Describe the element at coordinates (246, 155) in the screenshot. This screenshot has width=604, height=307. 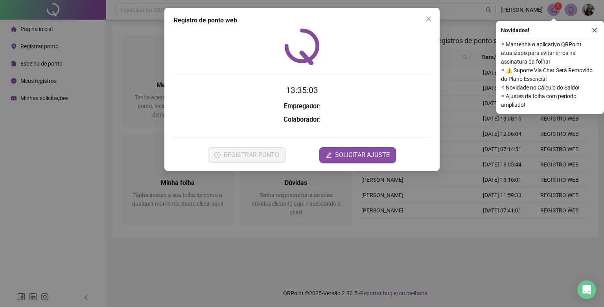
I see `button: REGISTRAR PONTO` at that location.